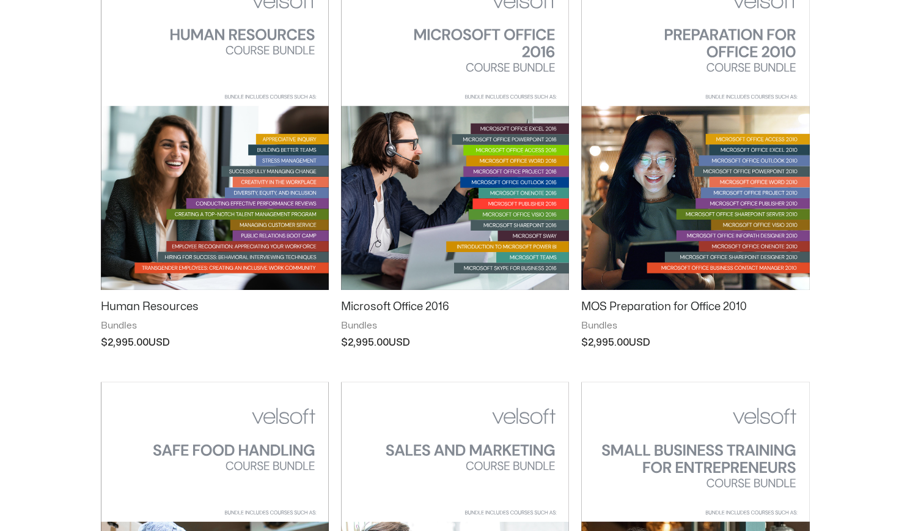 The width and height of the screenshot is (910, 531). What do you see at coordinates (215, 306) in the screenshot?
I see `h2: Human Resources` at bounding box center [215, 306].